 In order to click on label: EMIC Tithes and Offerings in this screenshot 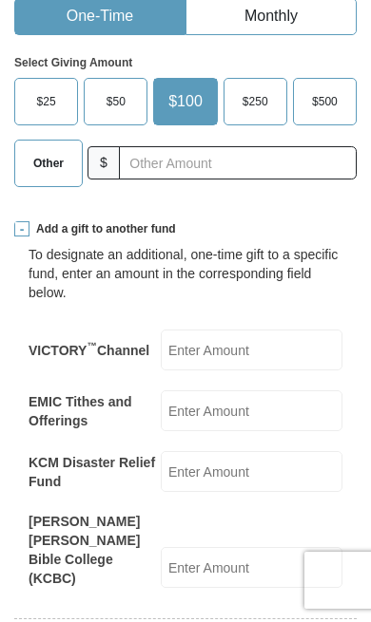, I will do `click(94, 411)`.